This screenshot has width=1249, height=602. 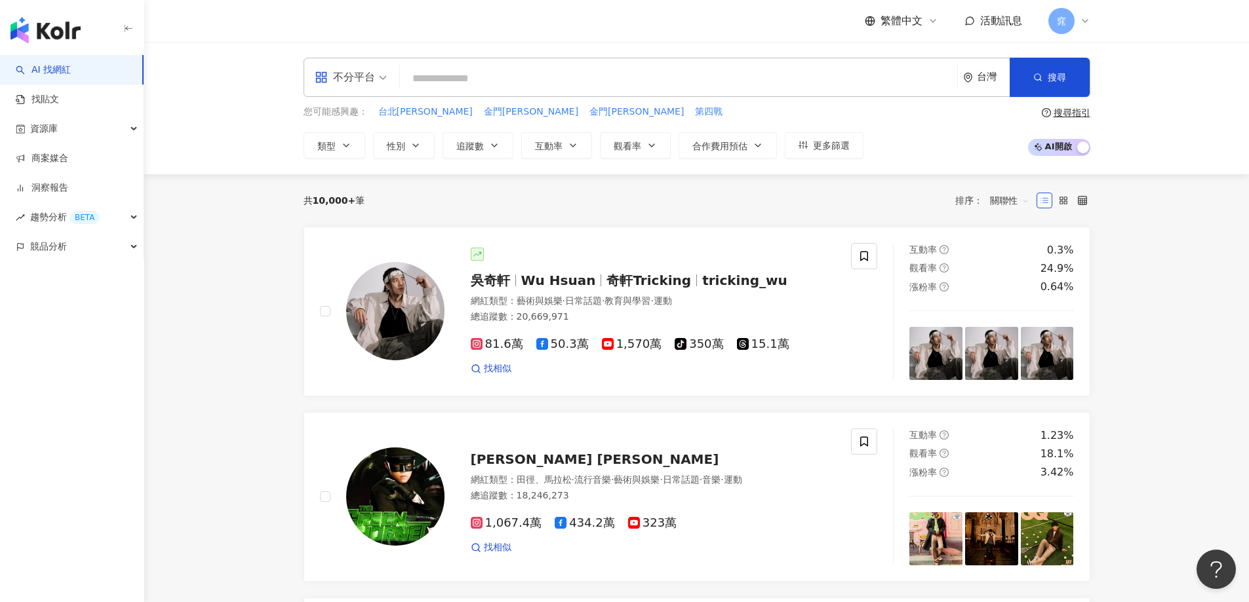 What do you see at coordinates (43, 70) in the screenshot?
I see `a: searchAI 找網紅` at bounding box center [43, 70].